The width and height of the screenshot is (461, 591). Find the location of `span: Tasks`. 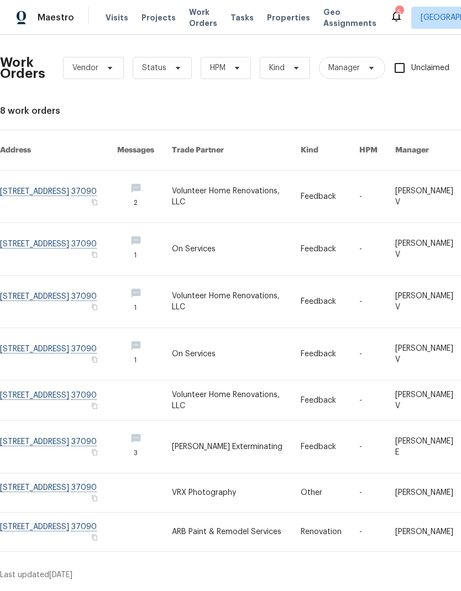

span: Tasks is located at coordinates (242, 18).